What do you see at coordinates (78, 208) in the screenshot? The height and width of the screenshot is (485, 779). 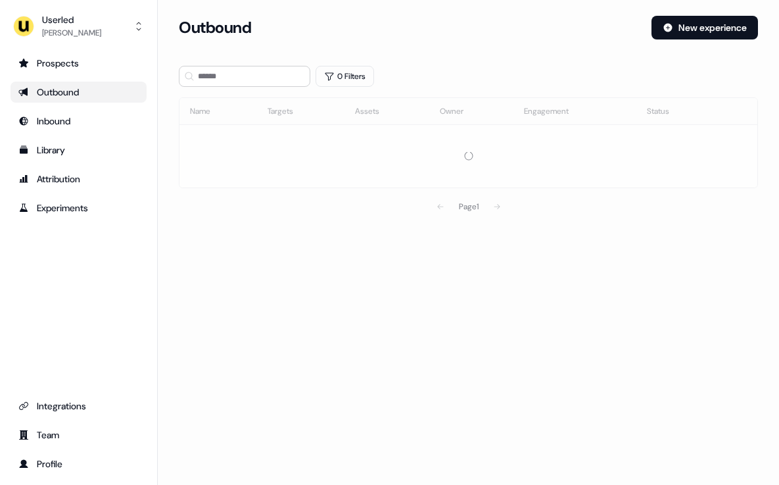 I see `div: Experiments` at bounding box center [78, 208].